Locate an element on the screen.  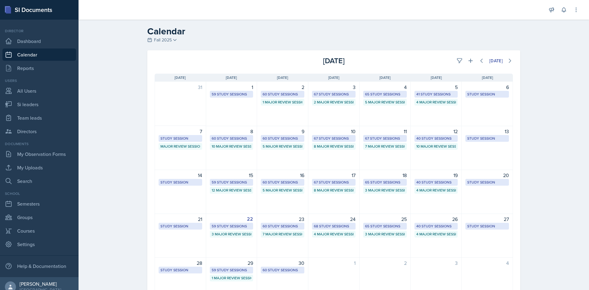
div: 13 is located at coordinates (487, 131).